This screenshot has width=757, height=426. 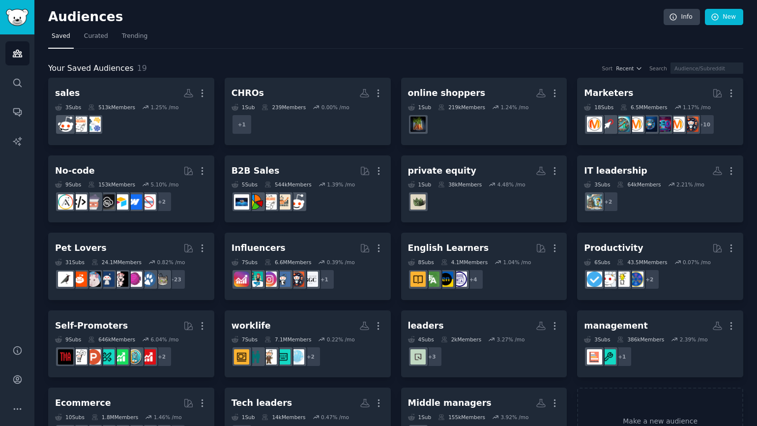 What do you see at coordinates (134, 279) in the screenshot?
I see `img: Aquariums` at bounding box center [134, 279].